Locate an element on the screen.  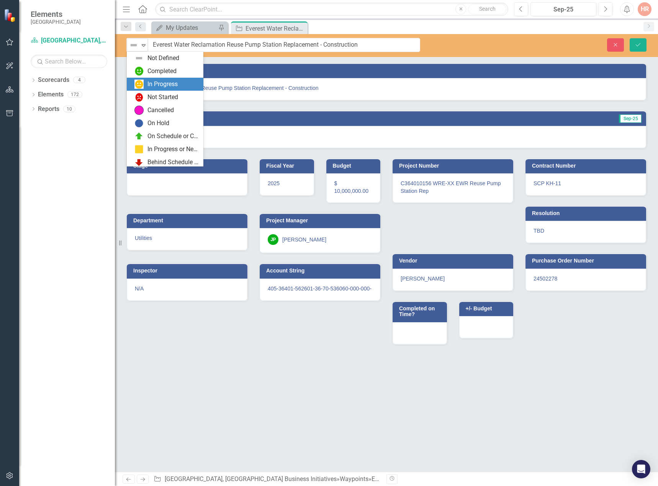
span: Sep-25 is located at coordinates (630, 119).